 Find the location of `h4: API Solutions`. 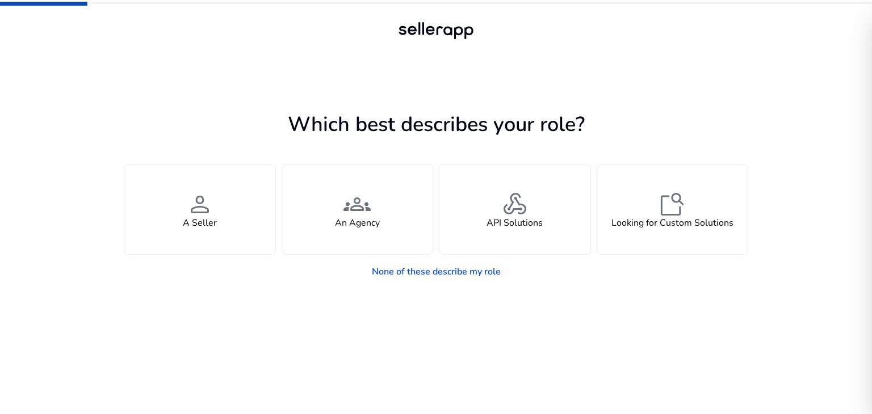

h4: API Solutions is located at coordinates (514, 223).